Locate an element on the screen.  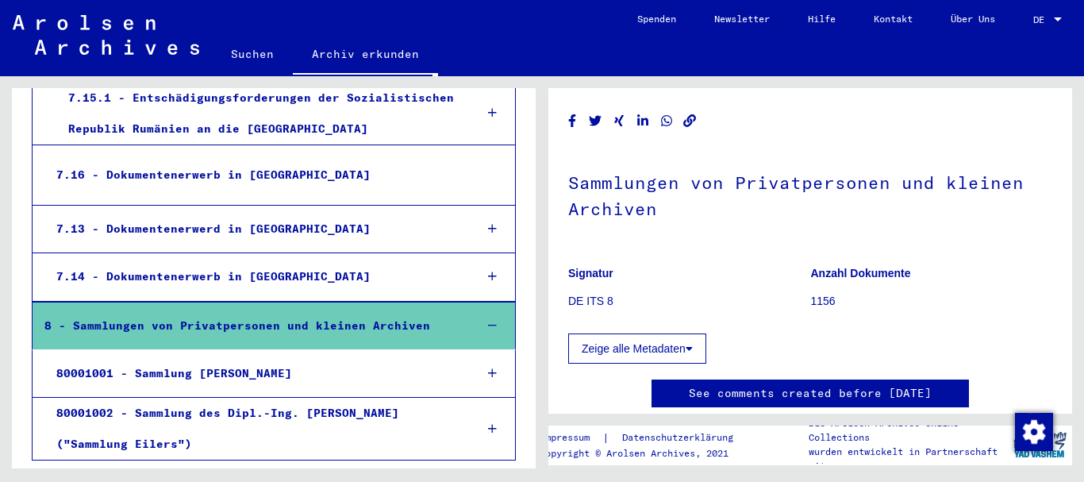
p: Copyright © Arolsen Archives, 2021 is located at coordinates (646, 453).